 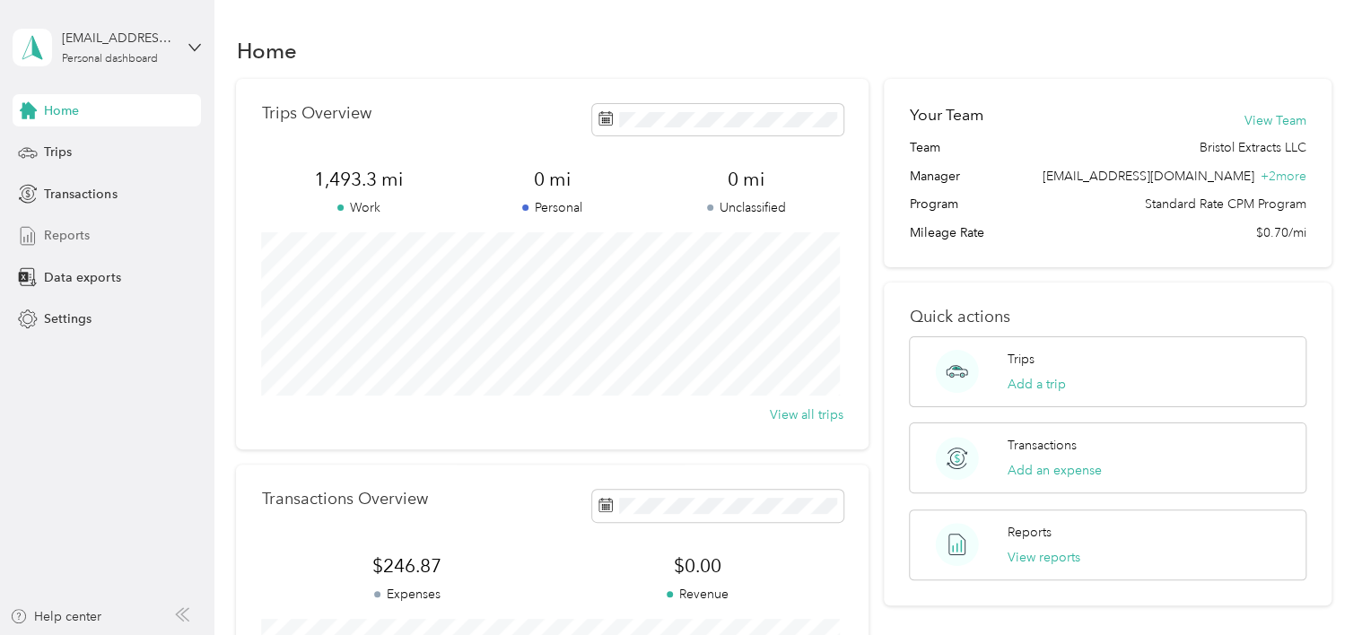 I want to click on h1: Home, so click(x=266, y=50).